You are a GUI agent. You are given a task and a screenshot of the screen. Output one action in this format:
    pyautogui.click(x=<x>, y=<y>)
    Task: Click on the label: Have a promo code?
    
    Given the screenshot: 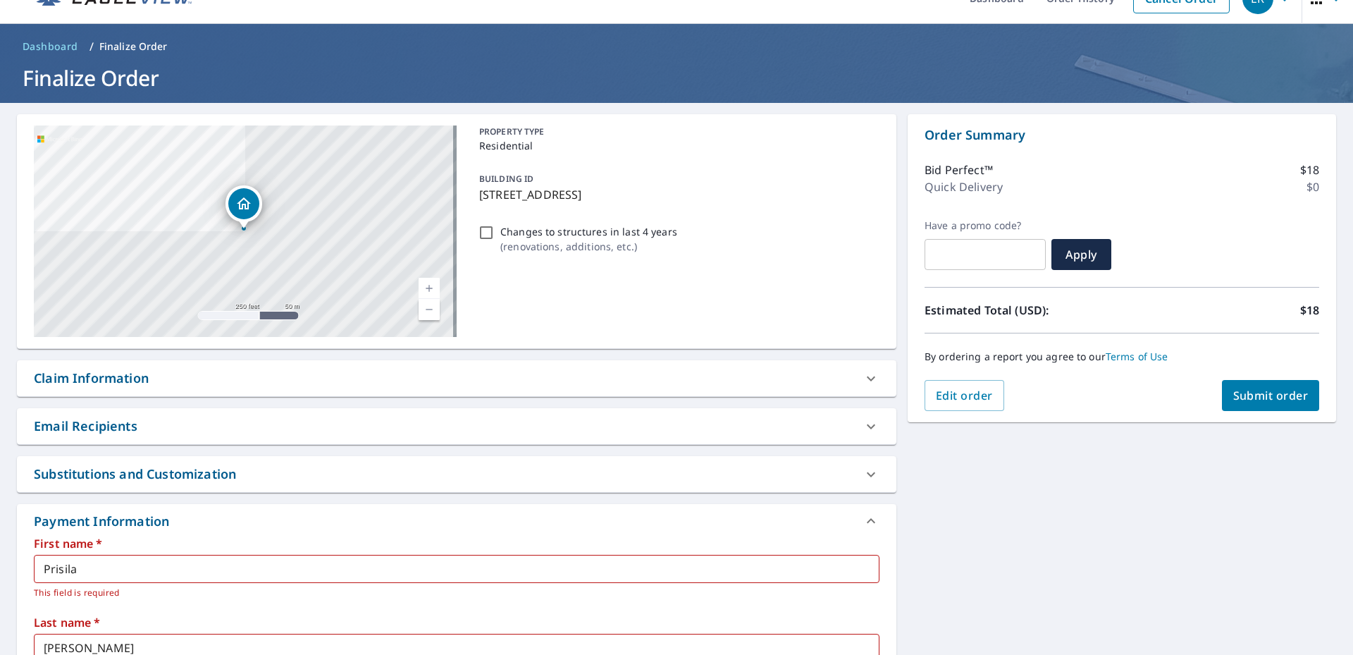 What is the action you would take?
    pyautogui.click(x=985, y=225)
    